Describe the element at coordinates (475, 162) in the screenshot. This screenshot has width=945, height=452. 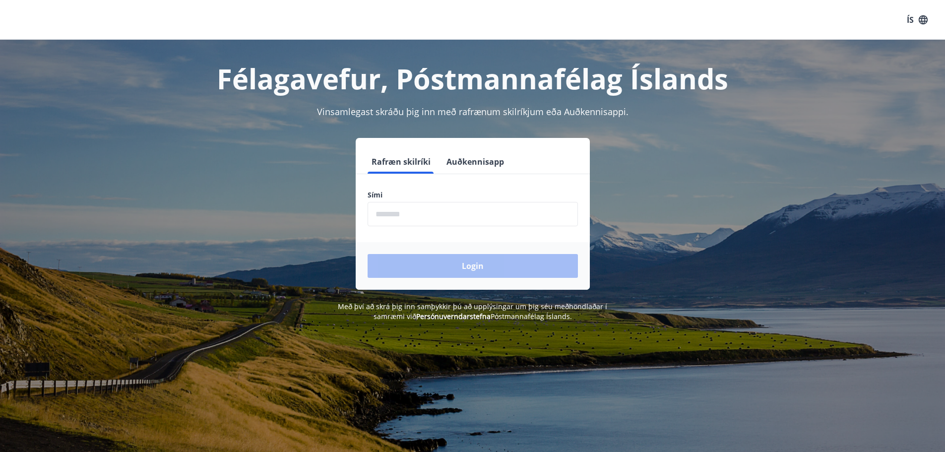
I see `button: Auðkennisapp` at that location.